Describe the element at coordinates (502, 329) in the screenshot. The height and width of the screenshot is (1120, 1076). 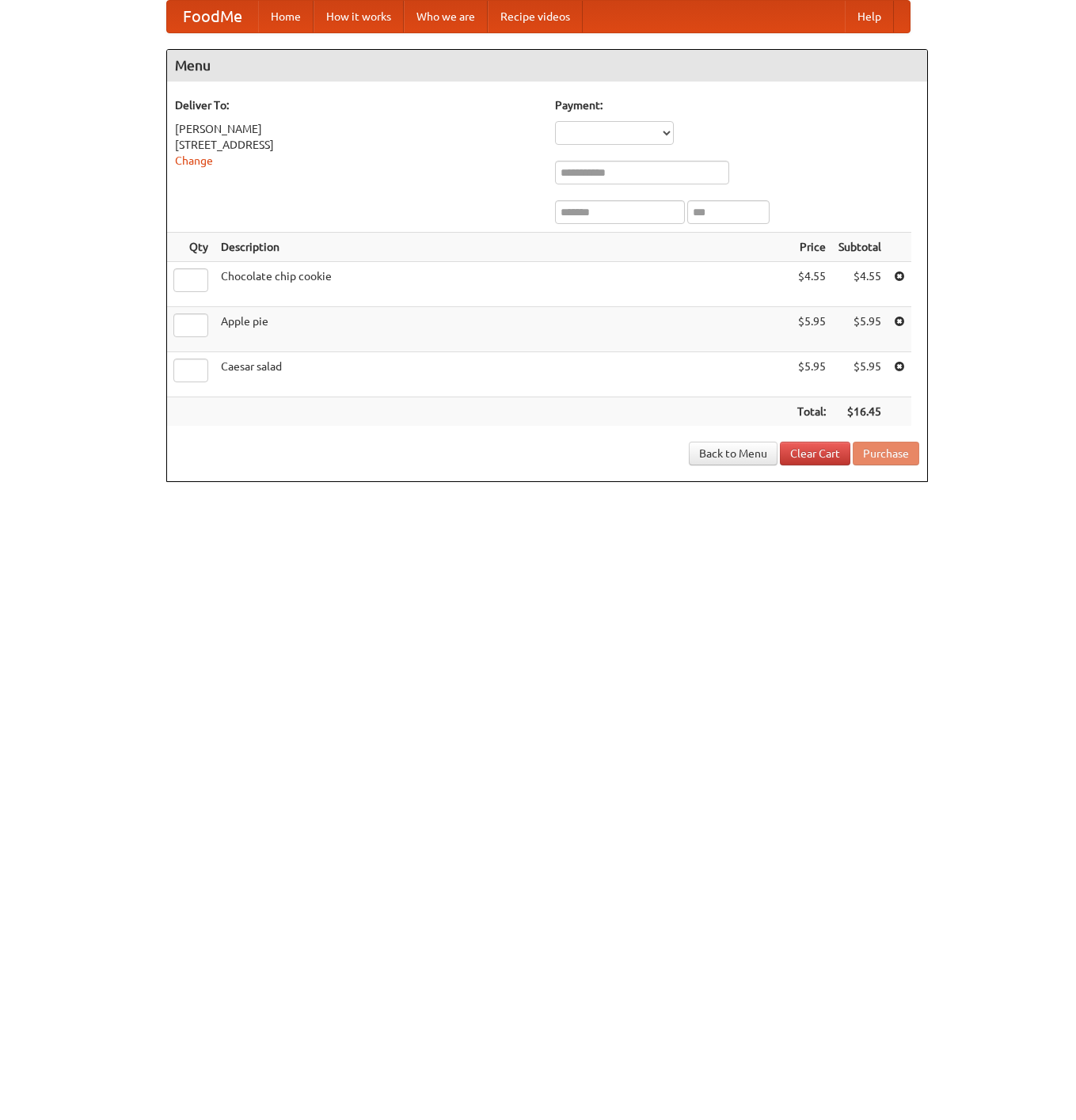
I see `td: Apple pie` at that location.